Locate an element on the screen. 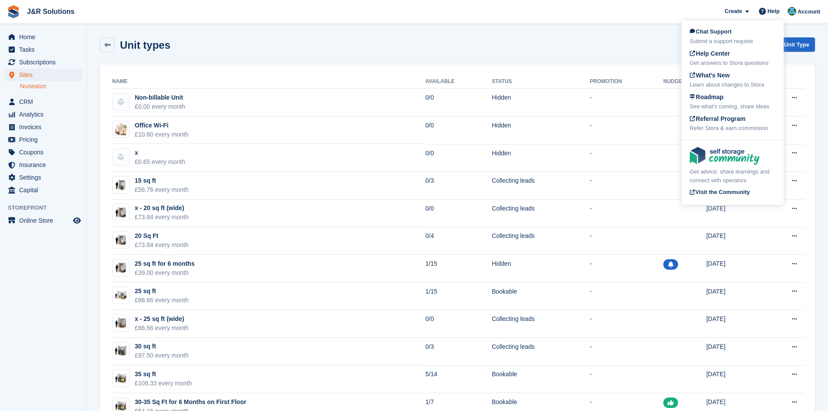 The image size is (828, 411). div: 35 sq ft is located at coordinates (163, 374).